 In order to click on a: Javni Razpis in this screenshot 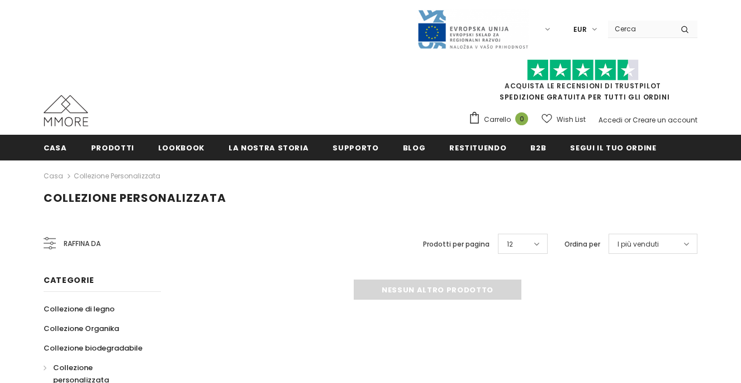, I will do `click(473, 29)`.